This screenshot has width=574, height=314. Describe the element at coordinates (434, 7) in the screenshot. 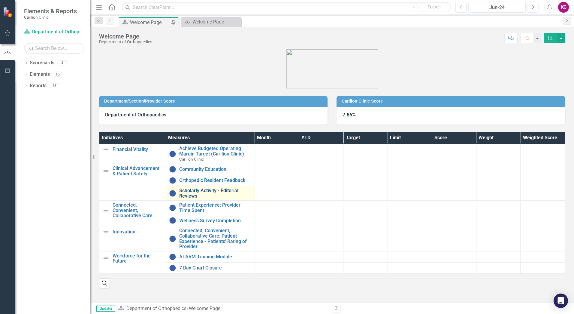

I see `span: Search` at that location.